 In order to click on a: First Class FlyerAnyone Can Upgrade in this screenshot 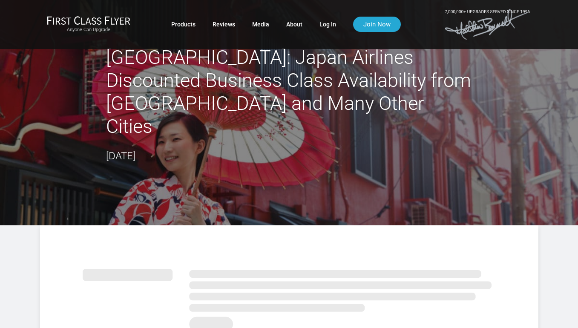, I will do `click(89, 24)`.